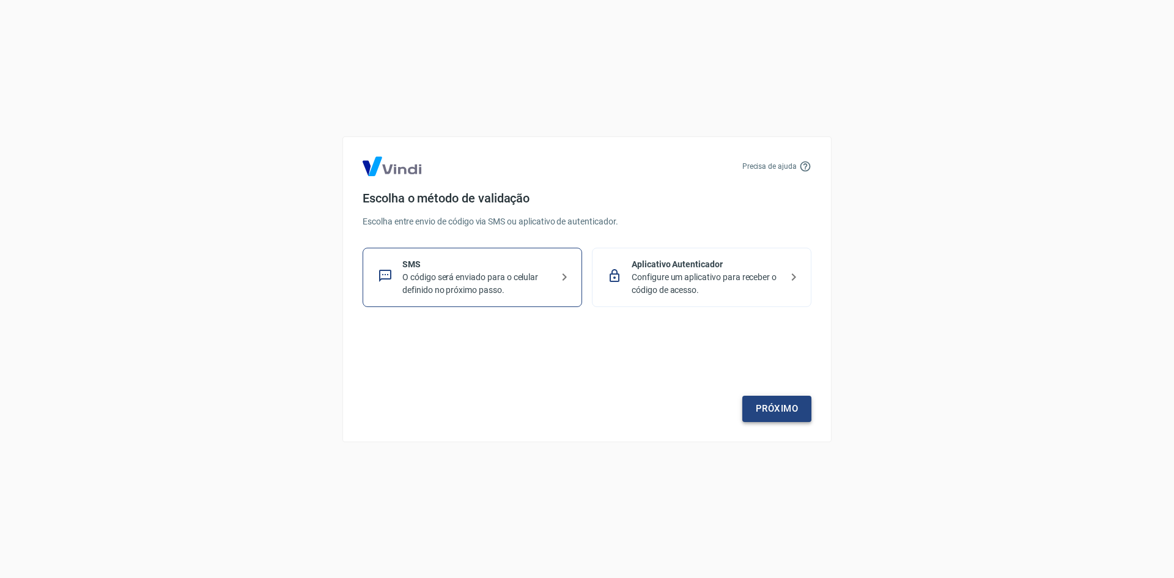 This screenshot has width=1174, height=578. Describe the element at coordinates (472, 277) in the screenshot. I see `div: SMSO código será enviado para o celular definido no próximo passo.` at that location.